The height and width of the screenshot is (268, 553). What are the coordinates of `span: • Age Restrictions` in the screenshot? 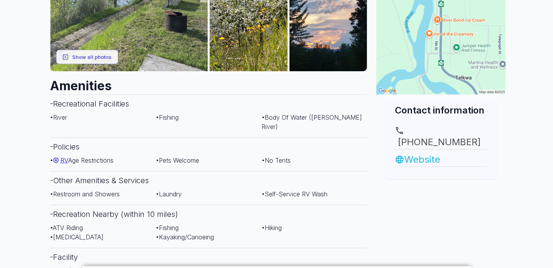 It's located at (82, 160).